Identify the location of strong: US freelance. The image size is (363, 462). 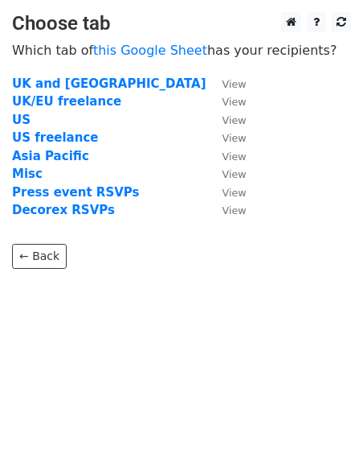
(55, 137).